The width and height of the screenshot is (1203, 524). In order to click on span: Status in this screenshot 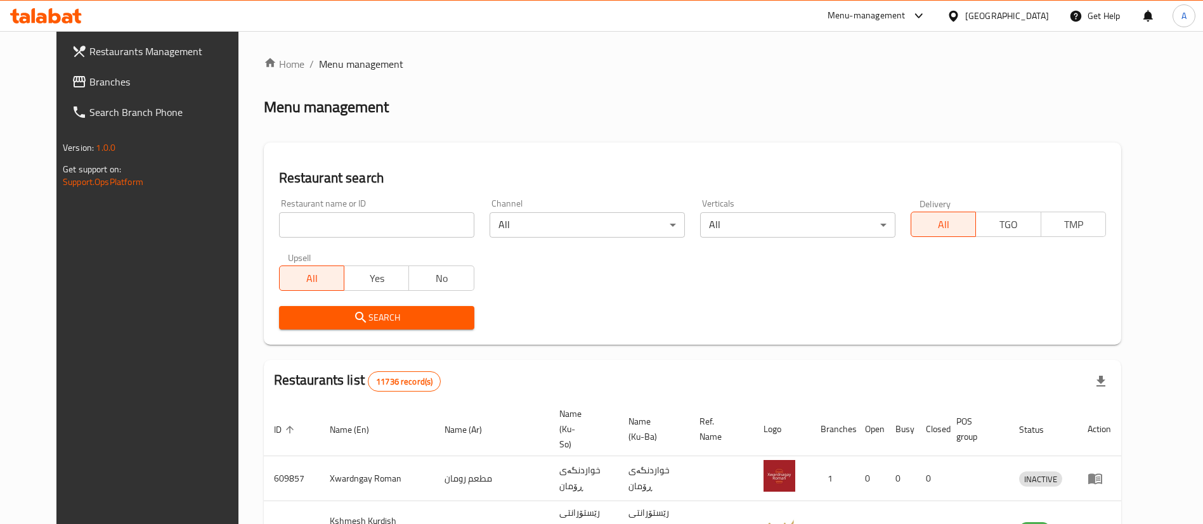, I will do `click(1039, 430)`.